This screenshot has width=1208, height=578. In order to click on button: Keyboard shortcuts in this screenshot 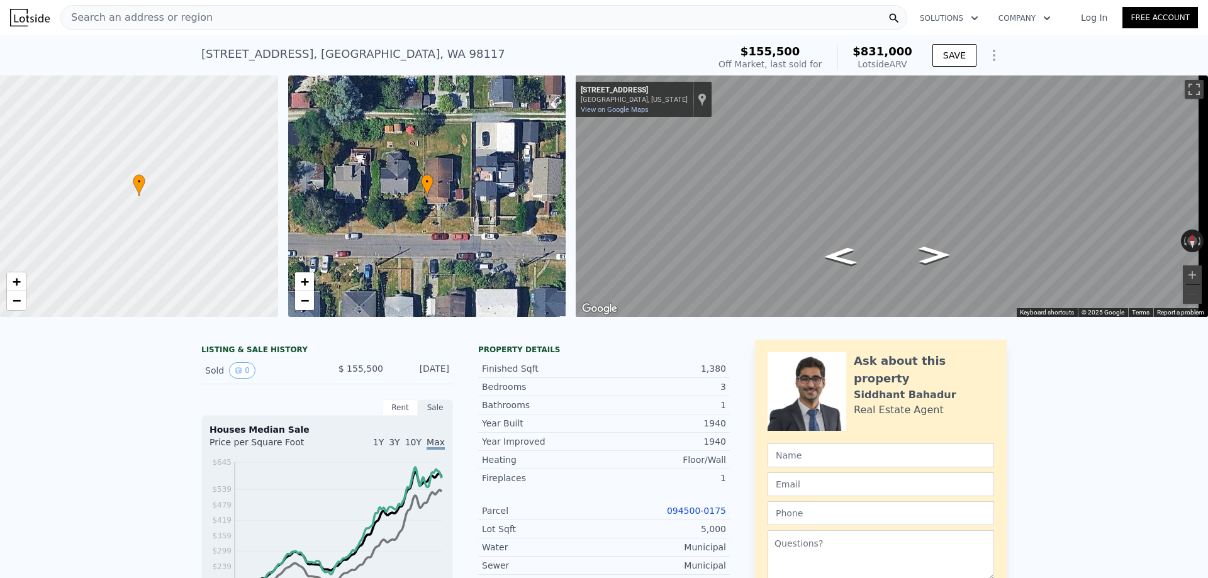, I will do `click(1047, 313)`.